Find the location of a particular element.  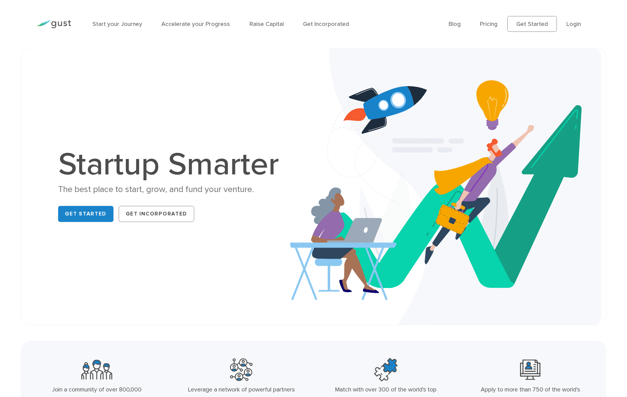

div: Leverage a network of powerful partners is located at coordinates (241, 390).